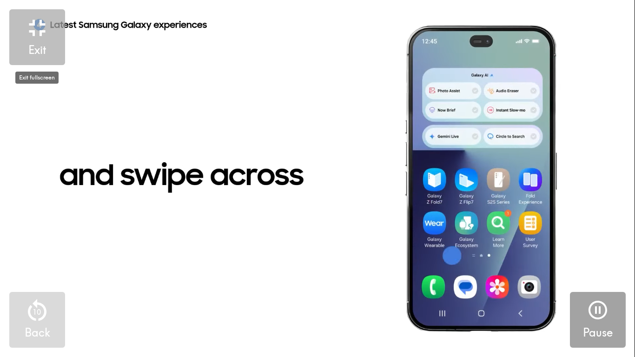 Image resolution: width=635 pixels, height=357 pixels. What do you see at coordinates (37, 320) in the screenshot?
I see `button: 10` at bounding box center [37, 320].